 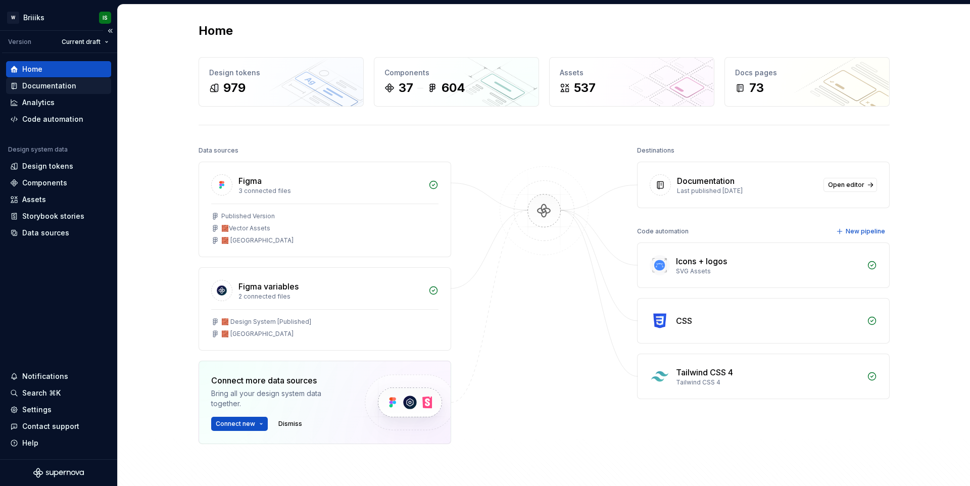 I want to click on a: Docs pages73, so click(x=807, y=82).